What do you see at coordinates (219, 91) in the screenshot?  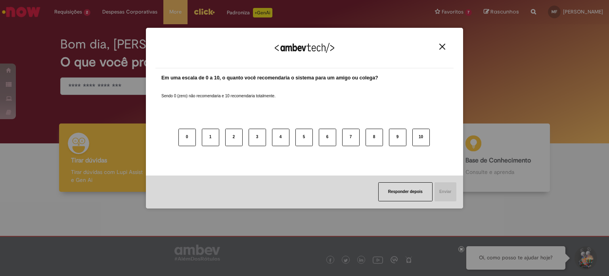 I see `label: Sendo 0 (zero) não recomendaria e 10 recomendaria totalmente.` at bounding box center [219, 91].